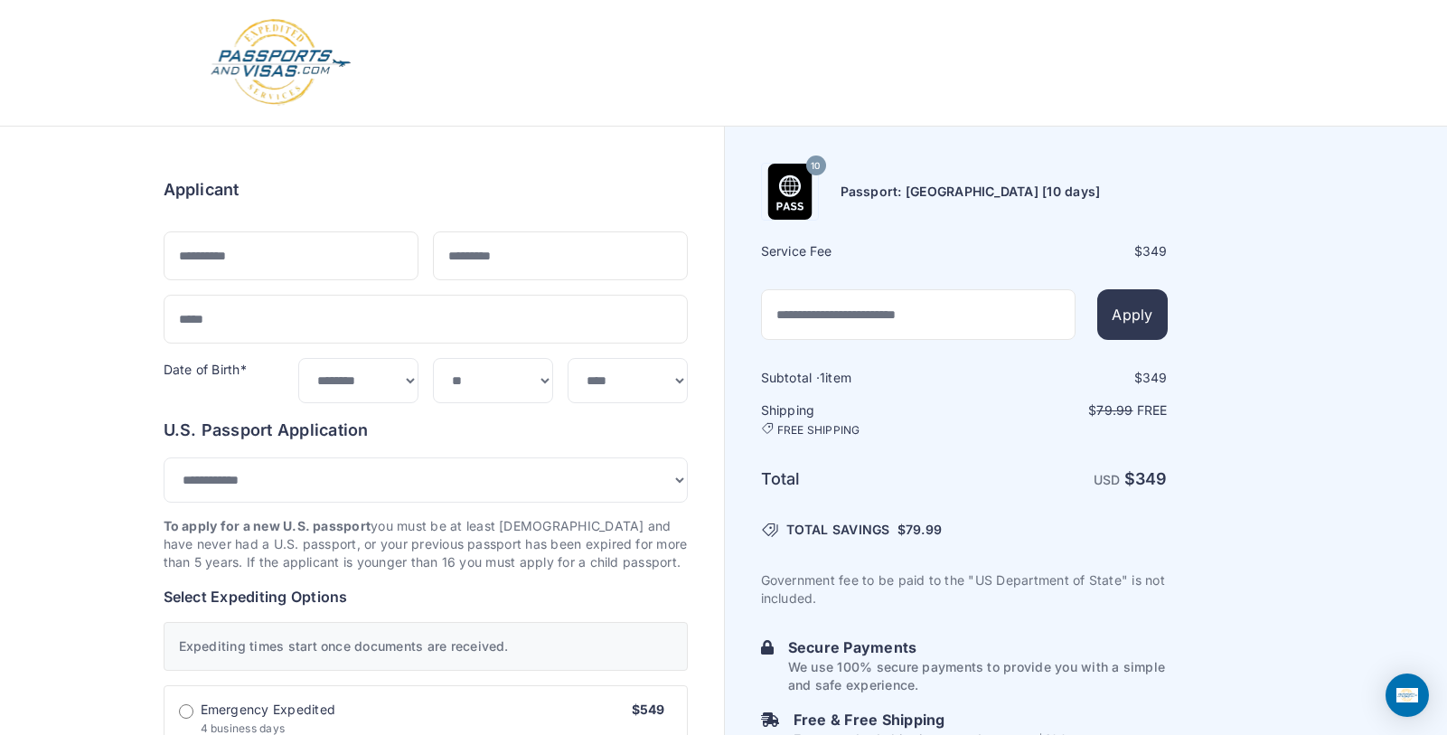  What do you see at coordinates (269, 710) in the screenshot?
I see `span: Emergency Expedited` at bounding box center [269, 710].